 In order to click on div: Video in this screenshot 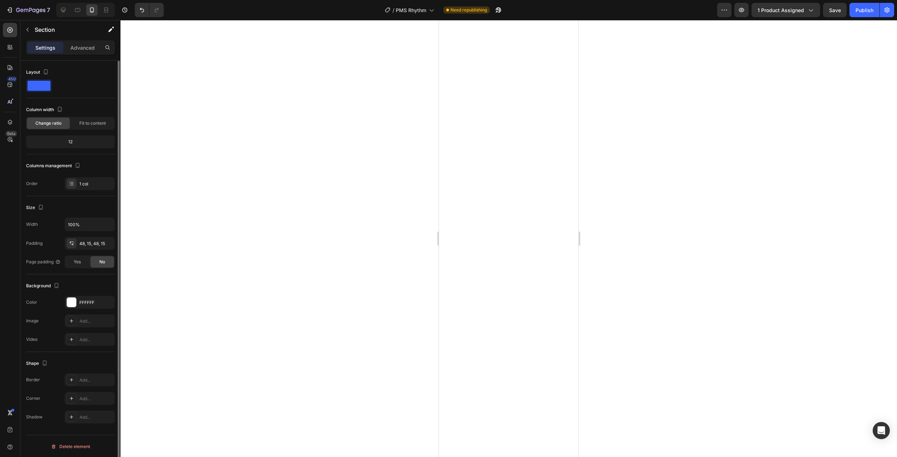, I will do `click(32, 340)`.